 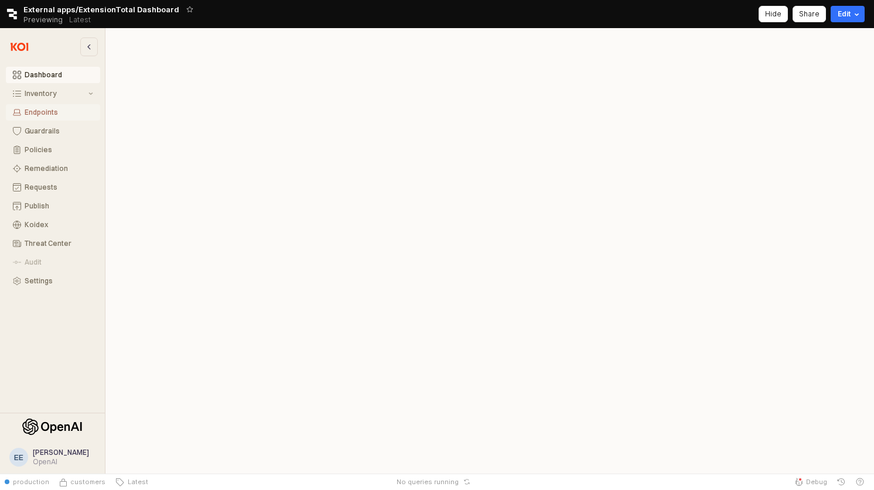 What do you see at coordinates (60, 20) in the screenshot?
I see `div: Previewing Latest` at bounding box center [60, 20].